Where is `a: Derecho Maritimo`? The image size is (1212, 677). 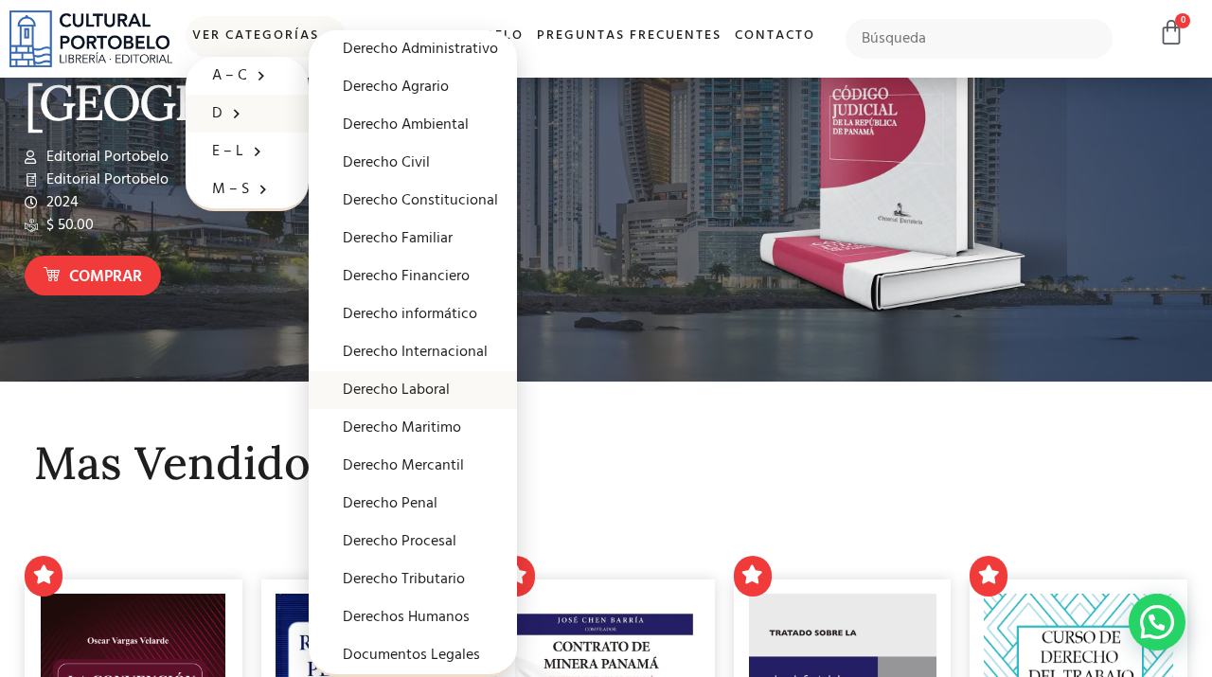
a: Derecho Maritimo is located at coordinates (413, 428).